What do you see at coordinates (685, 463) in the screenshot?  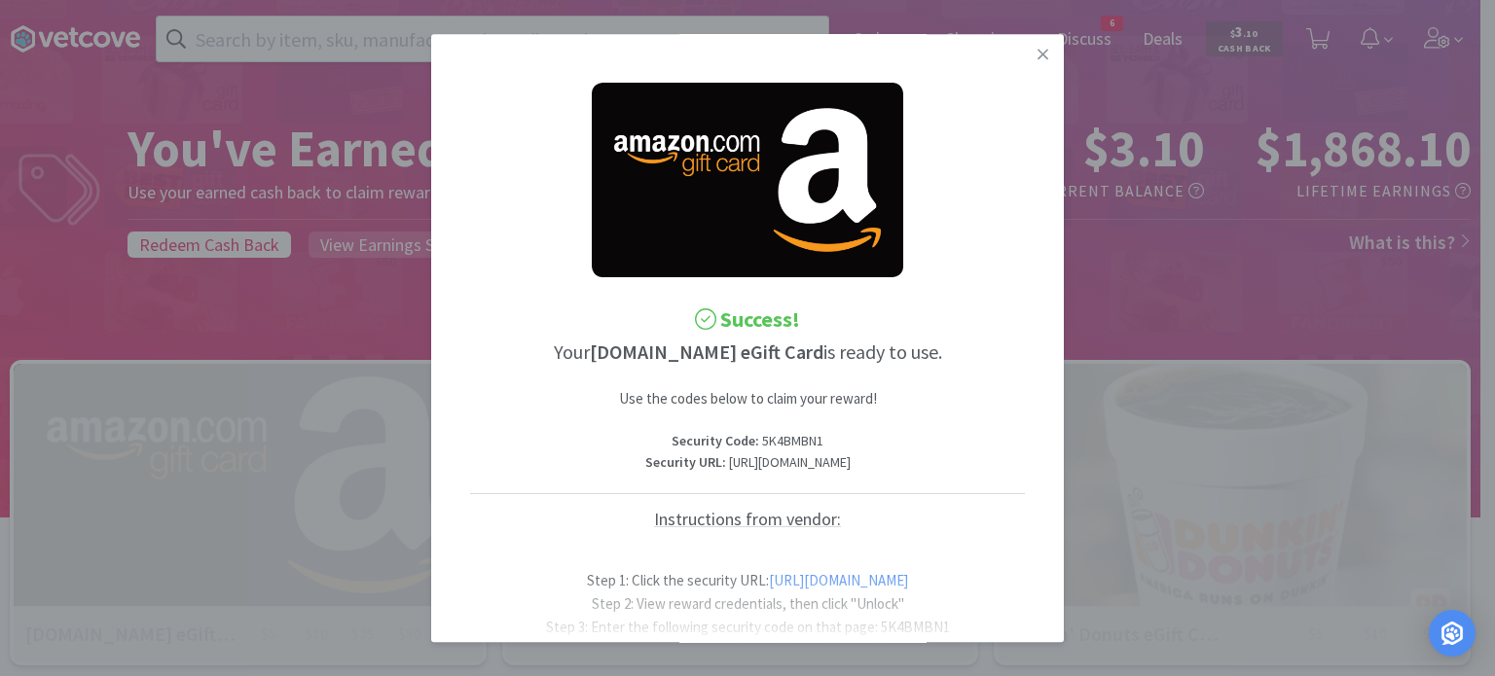 I see `strong: Security URL :` at bounding box center [685, 463].